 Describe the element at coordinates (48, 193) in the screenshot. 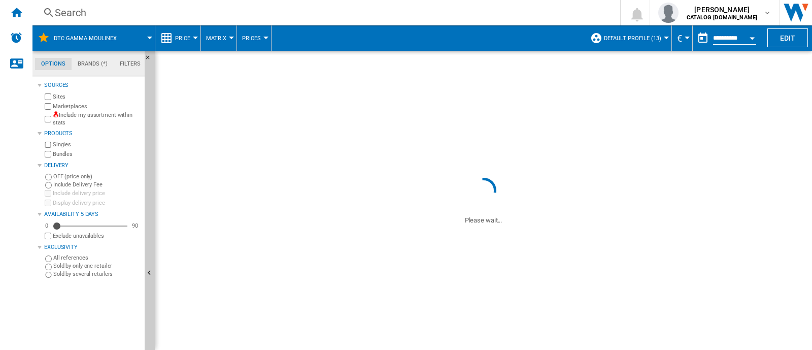

I see `input: Include delivery price` at that location.